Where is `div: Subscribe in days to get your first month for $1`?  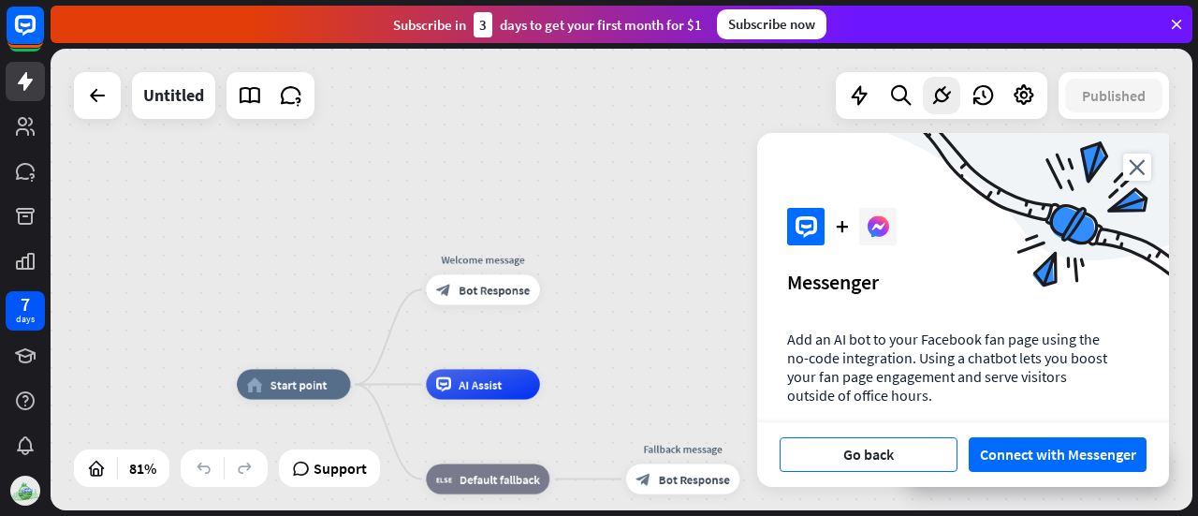
div: Subscribe in days to get your first month for $1 is located at coordinates (547, 24).